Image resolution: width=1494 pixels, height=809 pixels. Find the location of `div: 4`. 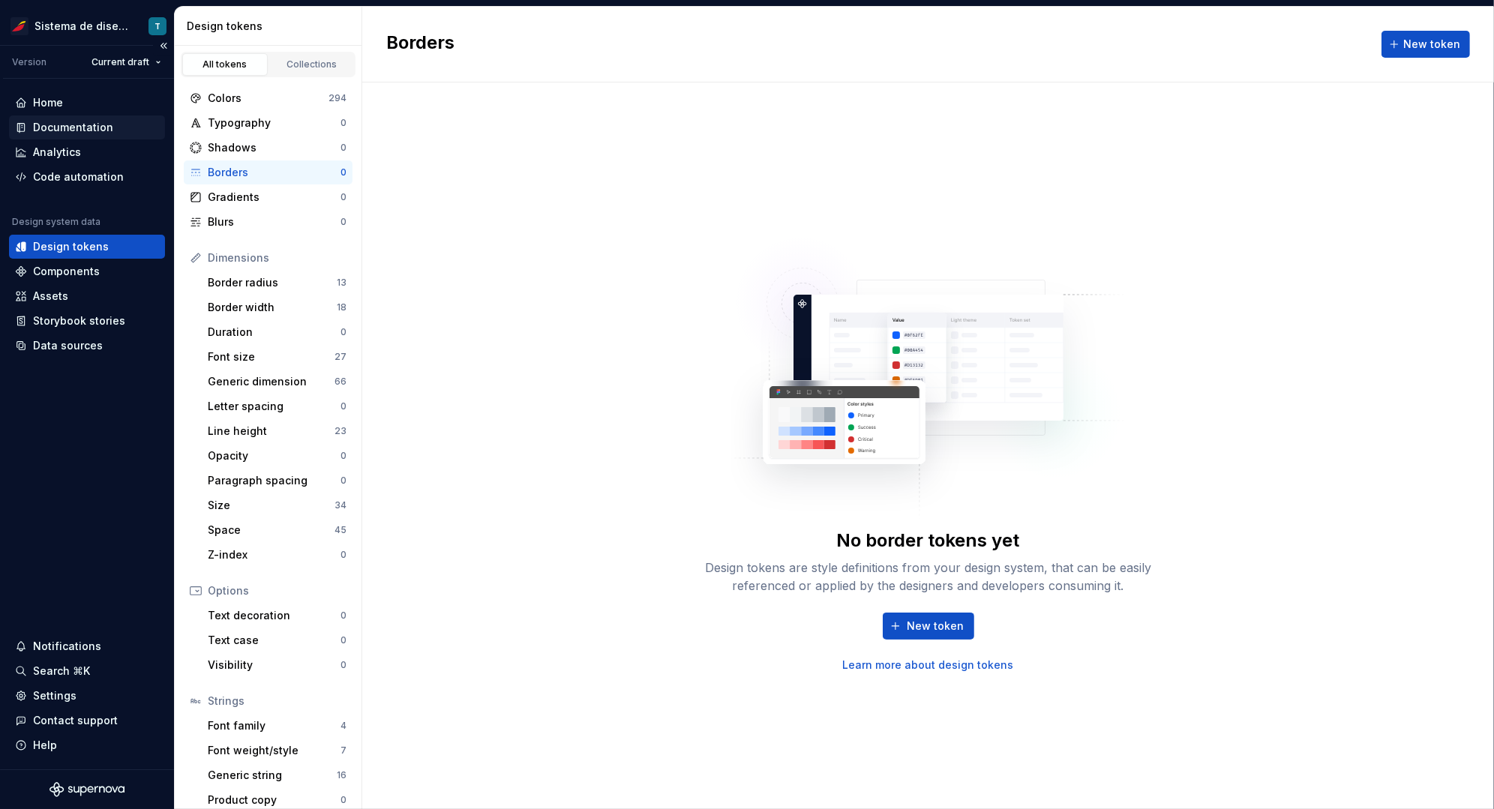

div: 4 is located at coordinates (343, 726).